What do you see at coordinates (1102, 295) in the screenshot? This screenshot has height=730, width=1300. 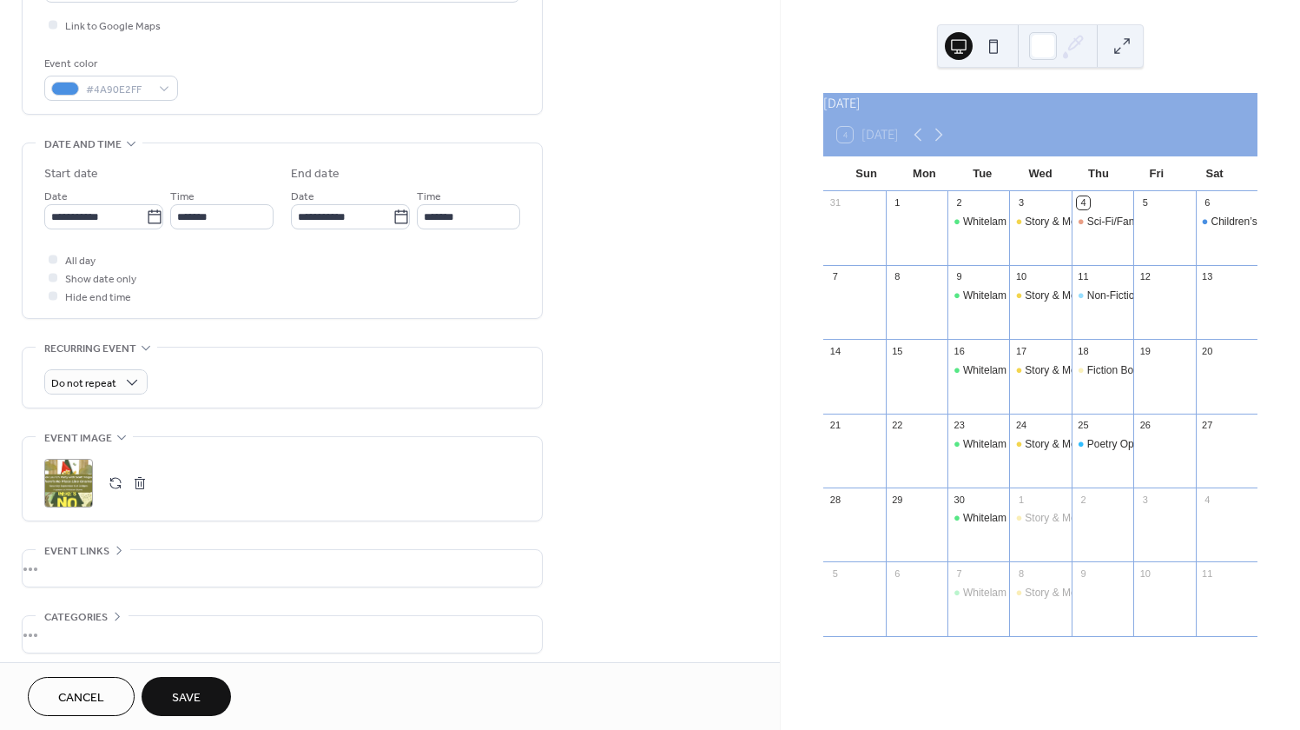 I see `div: Non-Fiction Book Club with Nina` at bounding box center [1102, 295].